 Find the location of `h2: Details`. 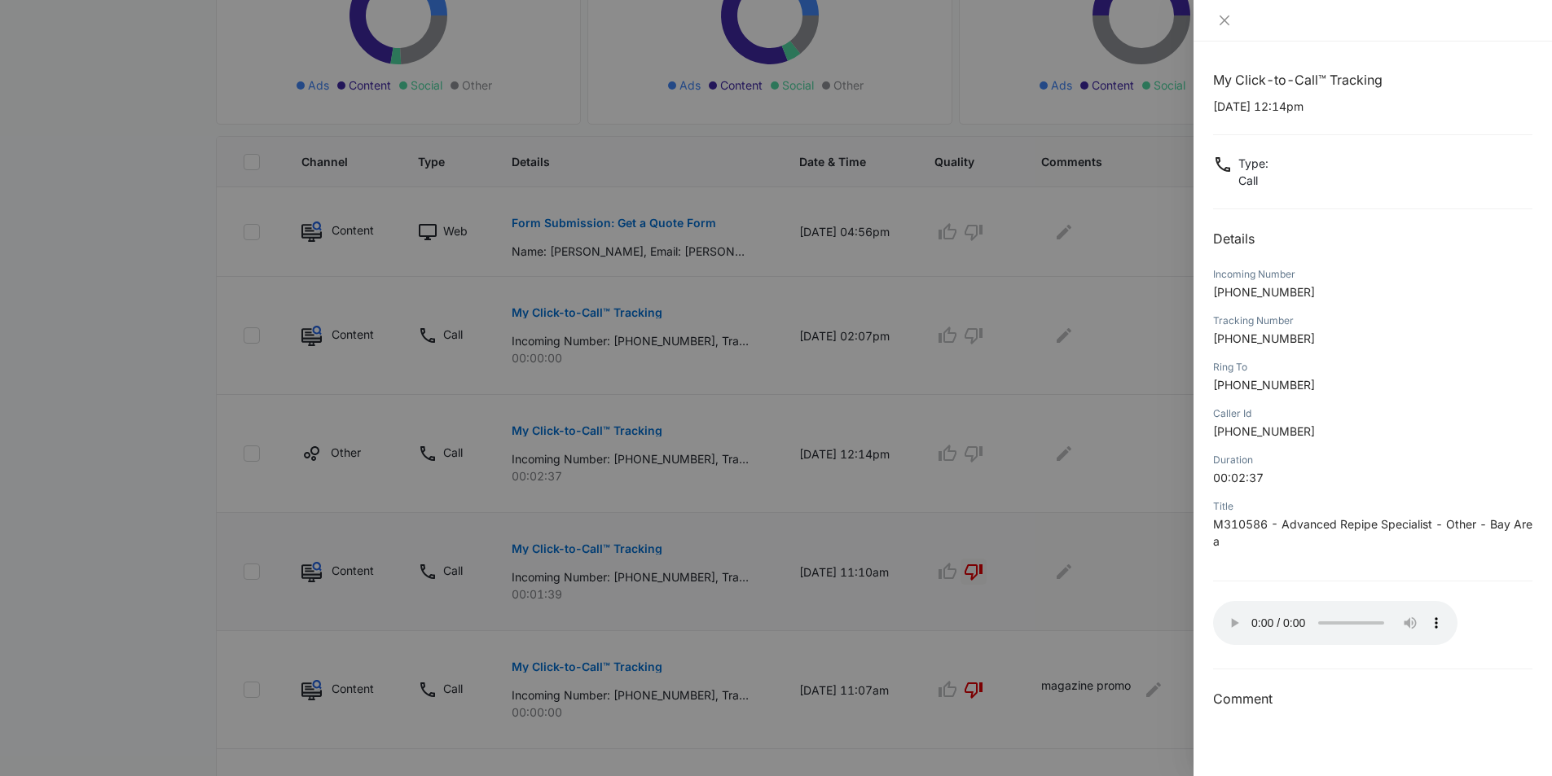

h2: Details is located at coordinates (1373, 239).